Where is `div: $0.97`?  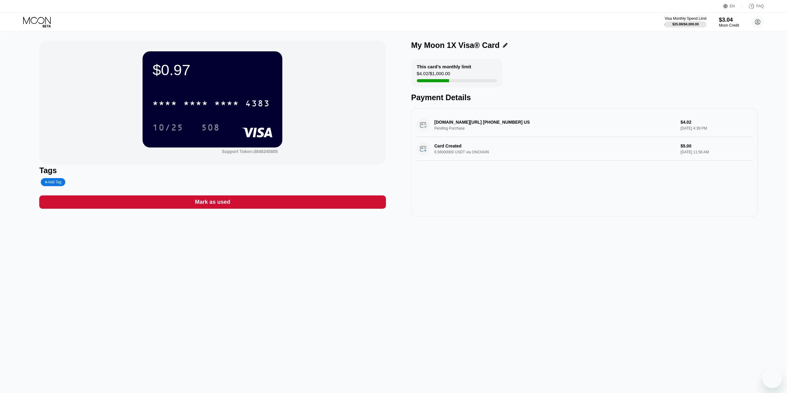
div: $0.97 is located at coordinates (213, 70).